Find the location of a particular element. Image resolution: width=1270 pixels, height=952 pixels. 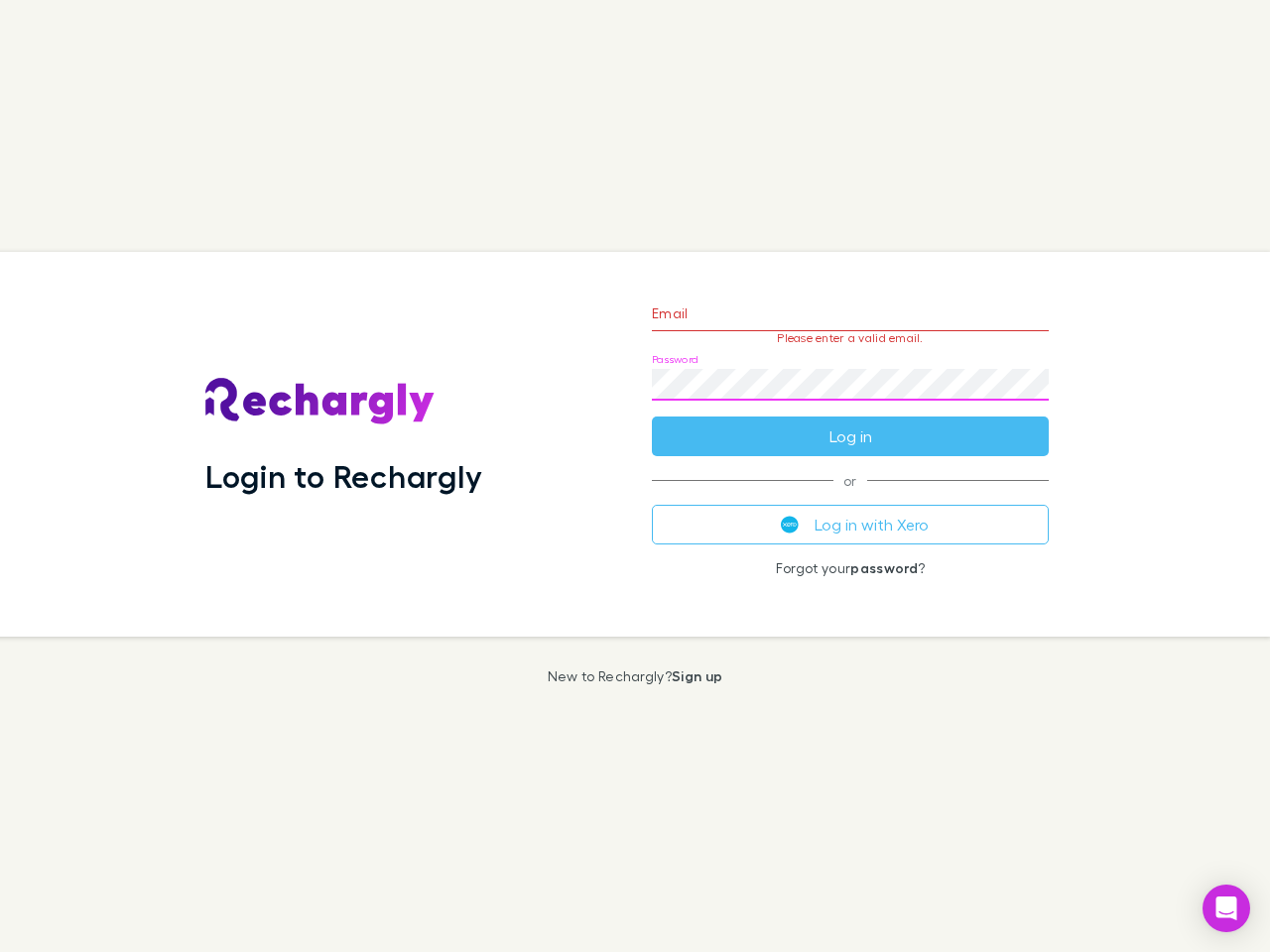

a: Sign up is located at coordinates (696, 675).